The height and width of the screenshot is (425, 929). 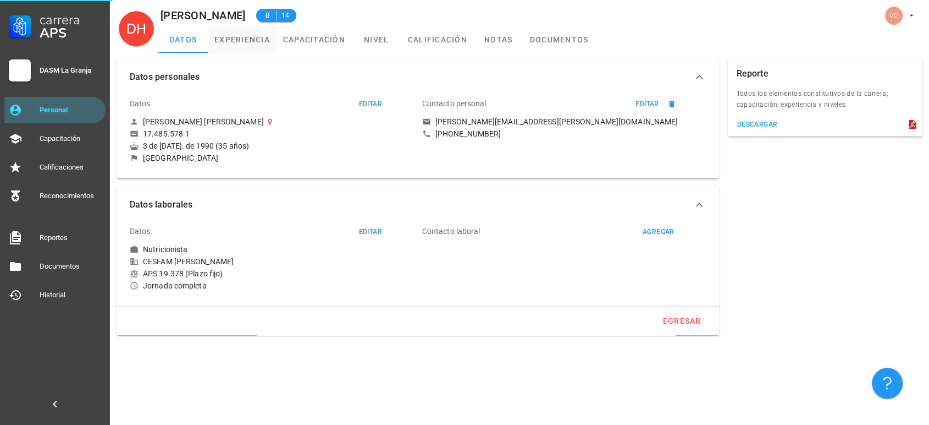 I want to click on div: Contacto personal, so click(x=454, y=103).